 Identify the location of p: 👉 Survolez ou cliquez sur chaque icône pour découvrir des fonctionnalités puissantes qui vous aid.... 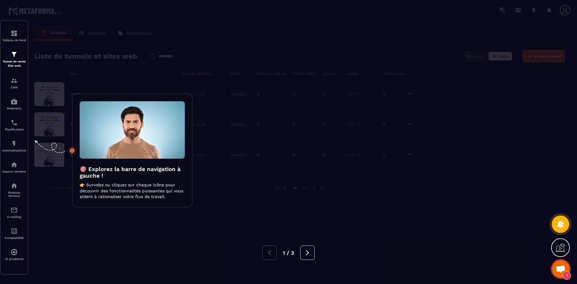
(132, 191).